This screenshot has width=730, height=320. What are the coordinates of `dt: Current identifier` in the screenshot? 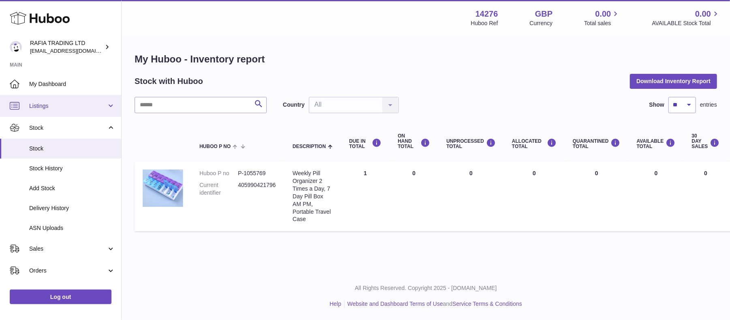 It's located at (218, 189).